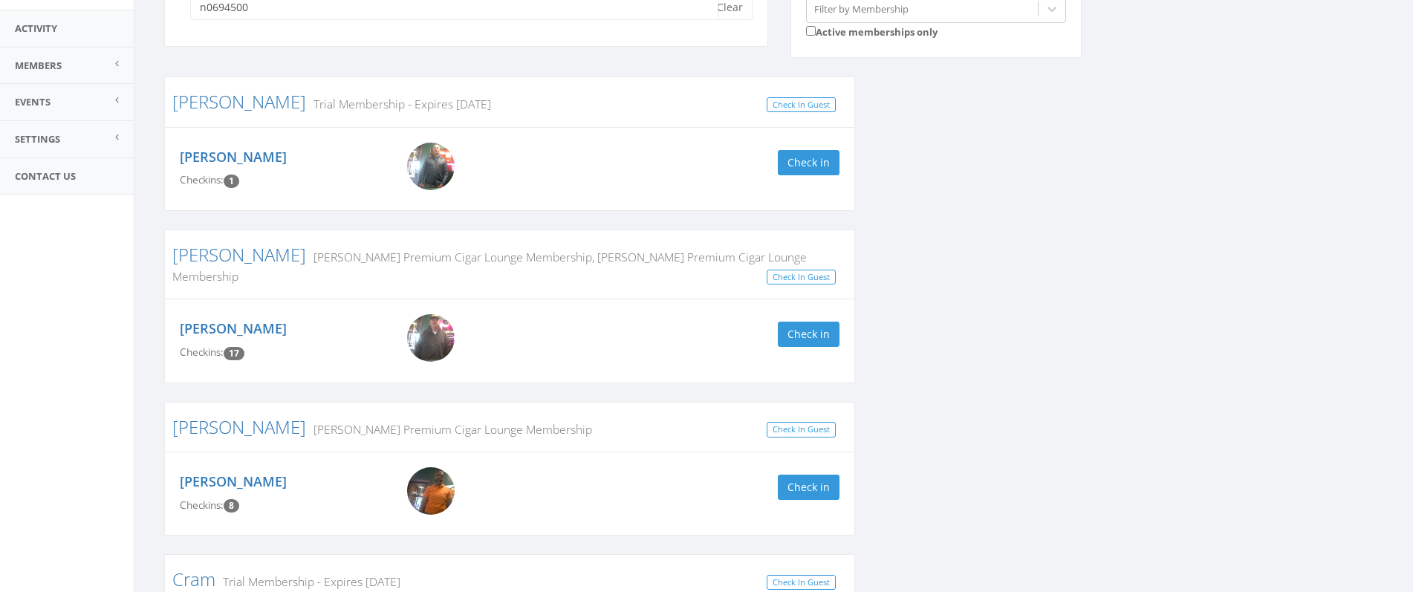 Image resolution: width=1413 pixels, height=592 pixels. What do you see at coordinates (37, 139) in the screenshot?
I see `span: Settings` at bounding box center [37, 139].